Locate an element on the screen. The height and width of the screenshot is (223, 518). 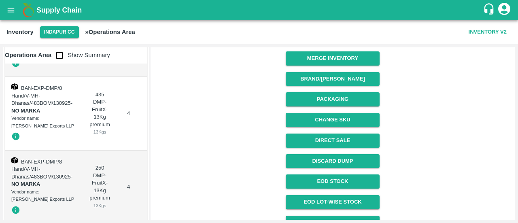
button: Select DC is located at coordinates (60, 32).